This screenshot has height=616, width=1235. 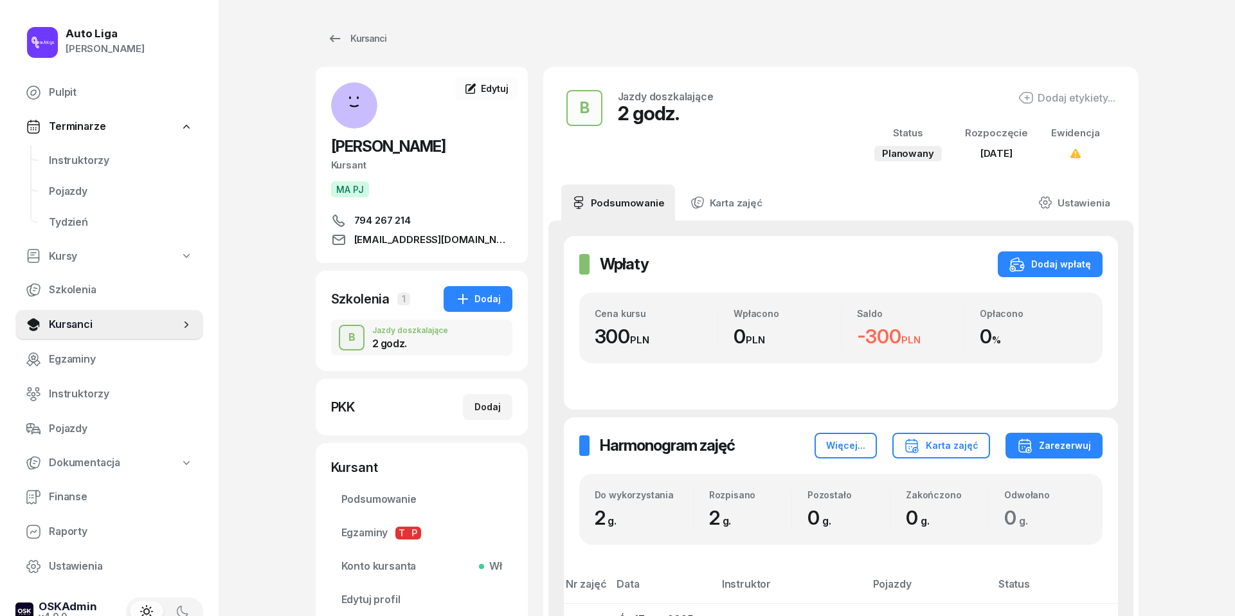 What do you see at coordinates (422, 566) in the screenshot?
I see `a: Konto kursantaWł` at bounding box center [422, 566].